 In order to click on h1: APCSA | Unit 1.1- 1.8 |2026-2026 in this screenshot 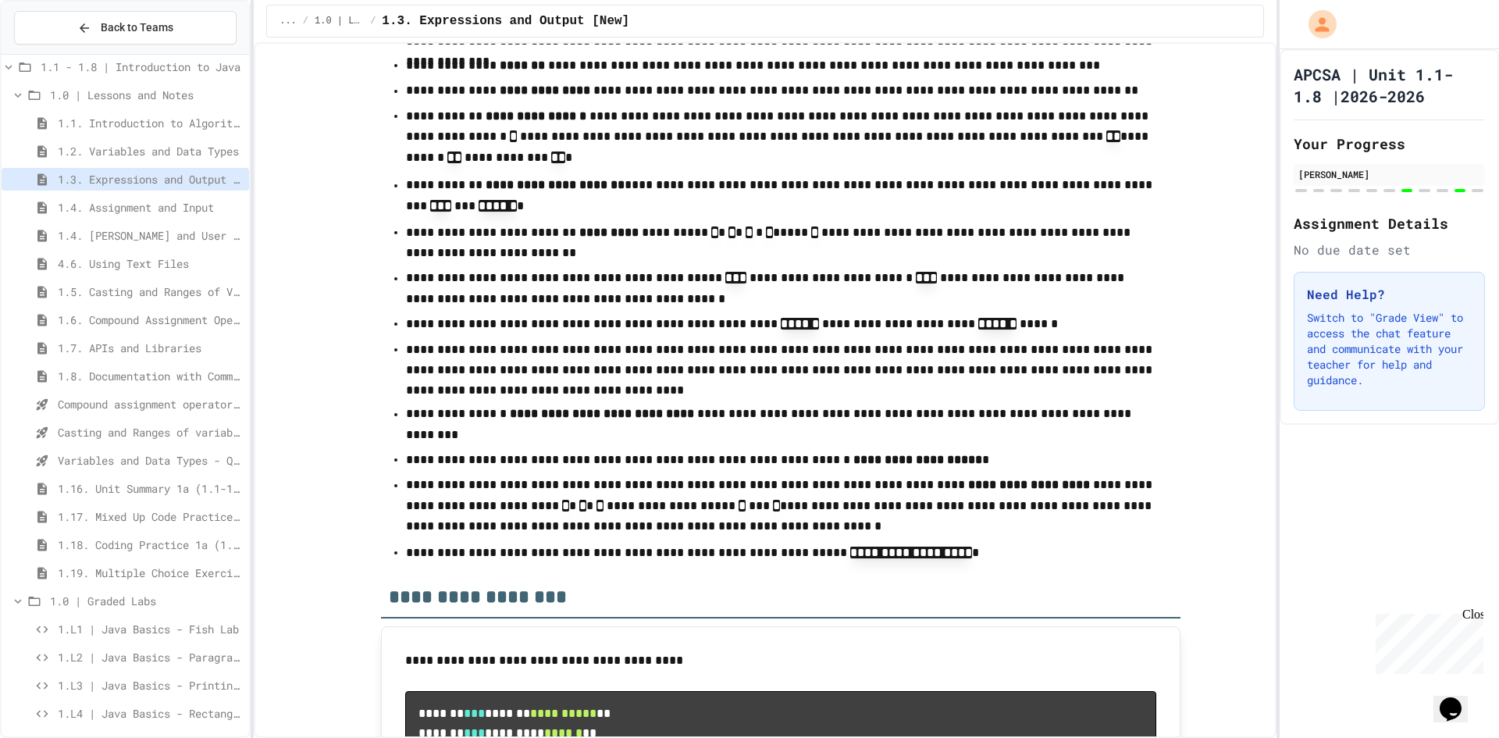, I will do `click(1389, 85)`.